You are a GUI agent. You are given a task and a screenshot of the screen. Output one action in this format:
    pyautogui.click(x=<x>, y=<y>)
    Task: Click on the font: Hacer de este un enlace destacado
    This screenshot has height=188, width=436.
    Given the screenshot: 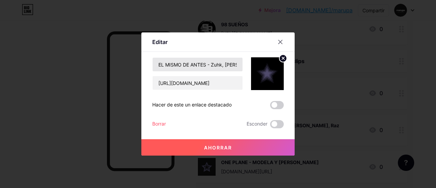 What is the action you would take?
    pyautogui.click(x=192, y=104)
    